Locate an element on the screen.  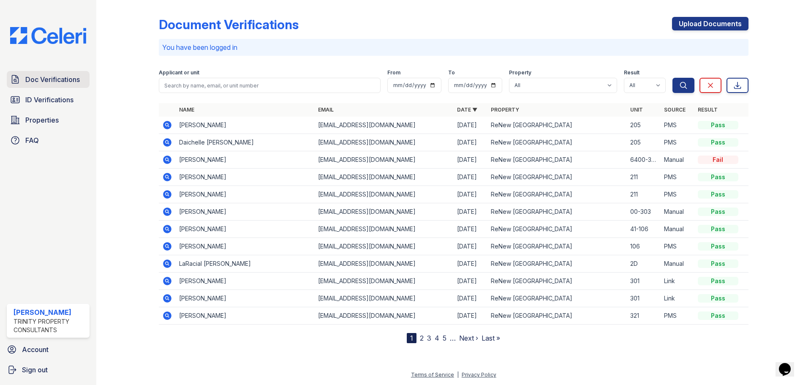
p: You have been logged in is located at coordinates (453, 47).